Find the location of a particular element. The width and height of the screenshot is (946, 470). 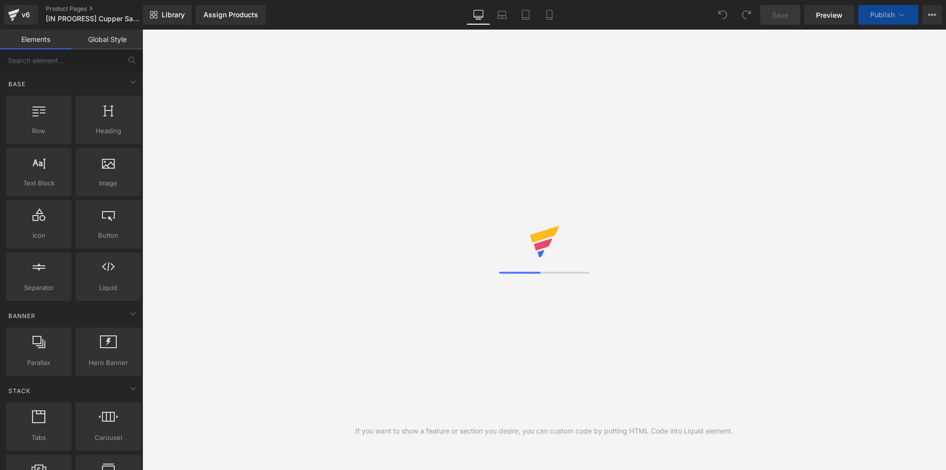

a: Laptop is located at coordinates (502, 15).